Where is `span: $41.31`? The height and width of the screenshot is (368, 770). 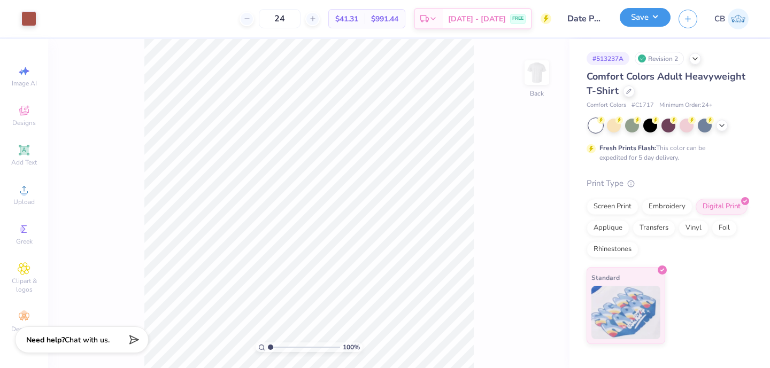
span: $41.31 is located at coordinates (346, 19).